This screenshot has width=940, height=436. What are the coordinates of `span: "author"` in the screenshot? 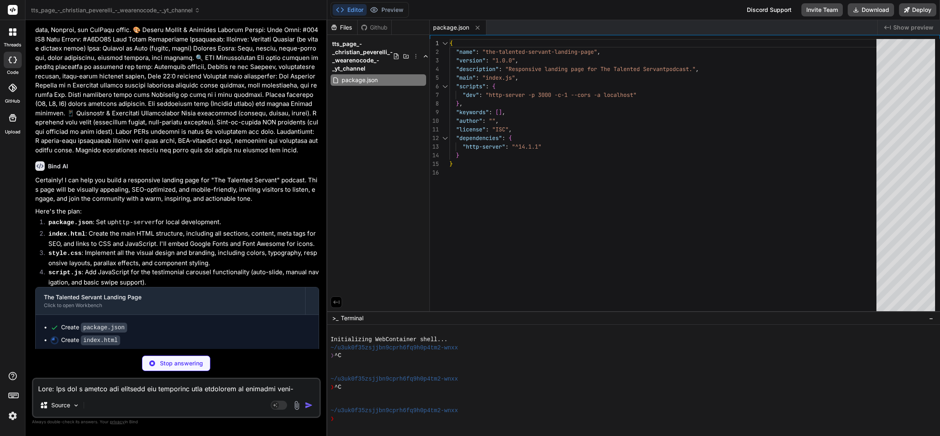 It's located at (469, 121).